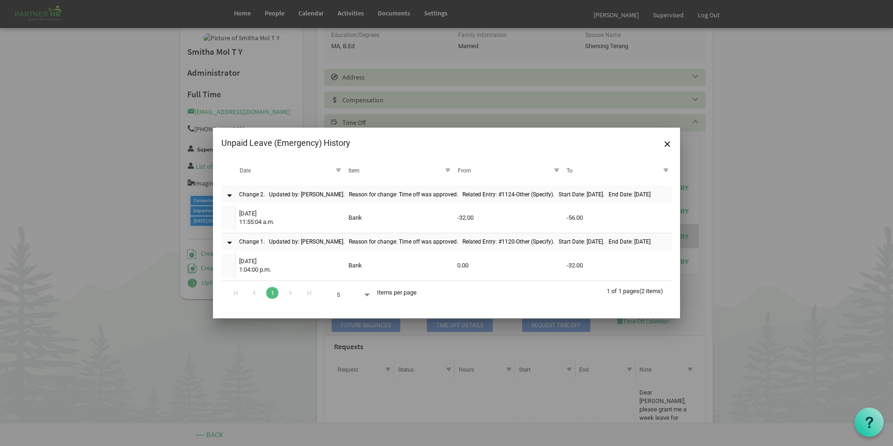 The image size is (893, 446). Describe the element at coordinates (651, 291) in the screenshot. I see `span: (2 items)` at that location.